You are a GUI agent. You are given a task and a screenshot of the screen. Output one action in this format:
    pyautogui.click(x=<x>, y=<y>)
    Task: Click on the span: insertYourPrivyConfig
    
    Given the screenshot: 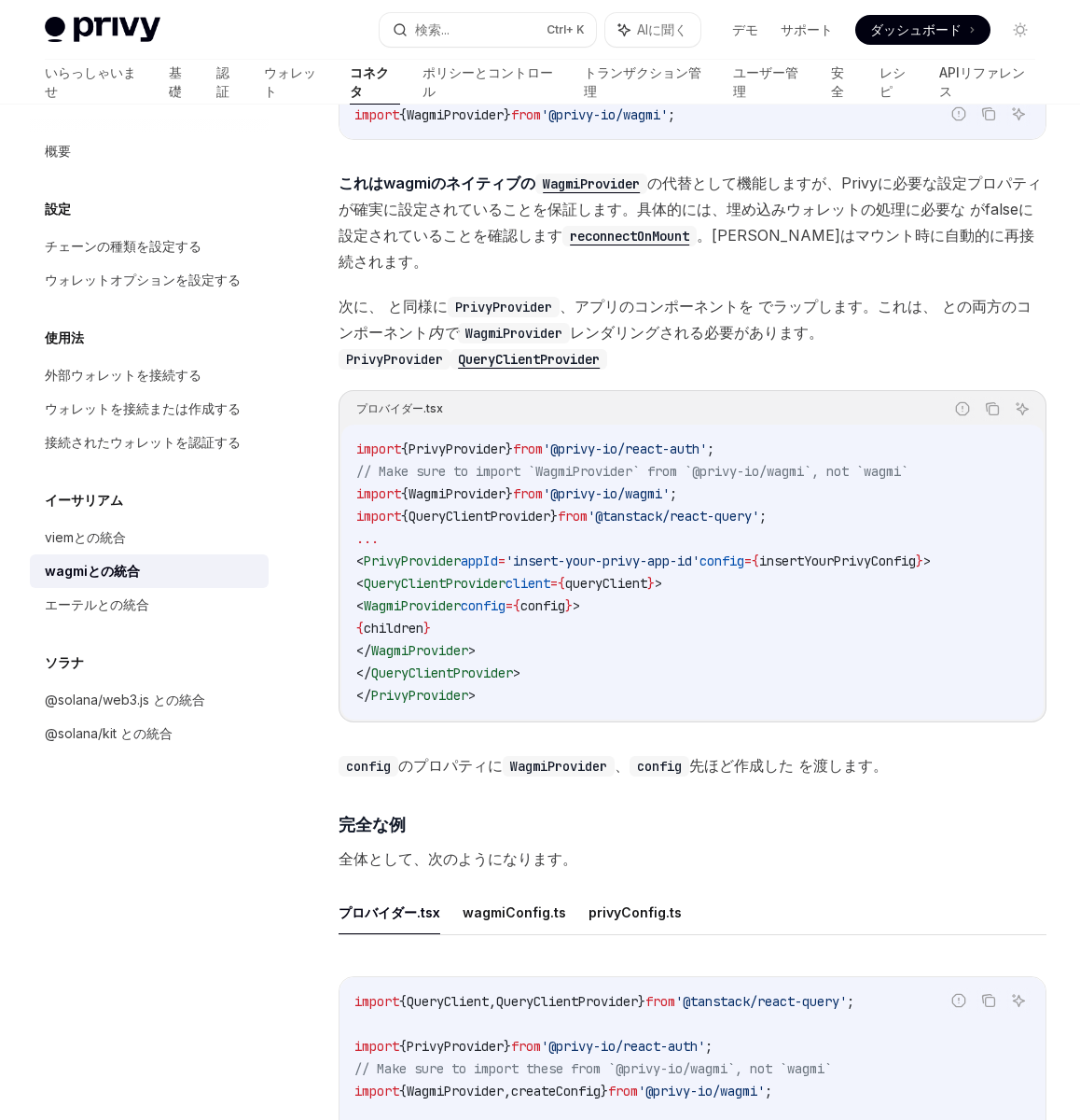 What is the action you would take?
    pyautogui.click(x=838, y=561)
    